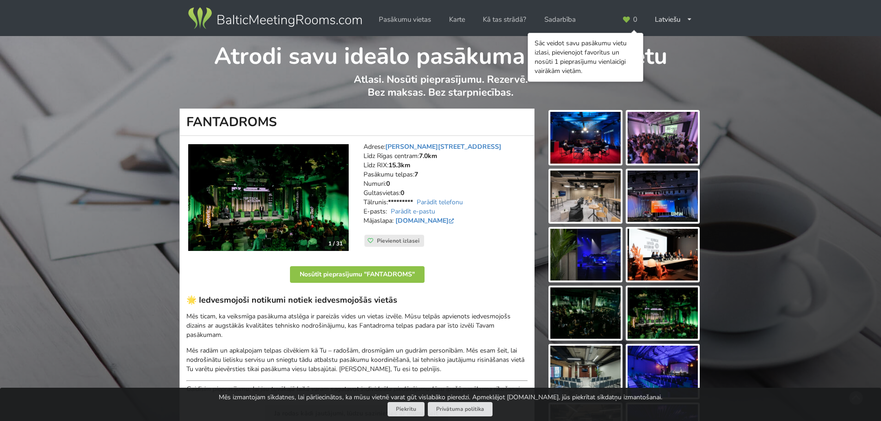  What do you see at coordinates (560, 19) in the screenshot?
I see `a: Sadarbība` at bounding box center [560, 19].